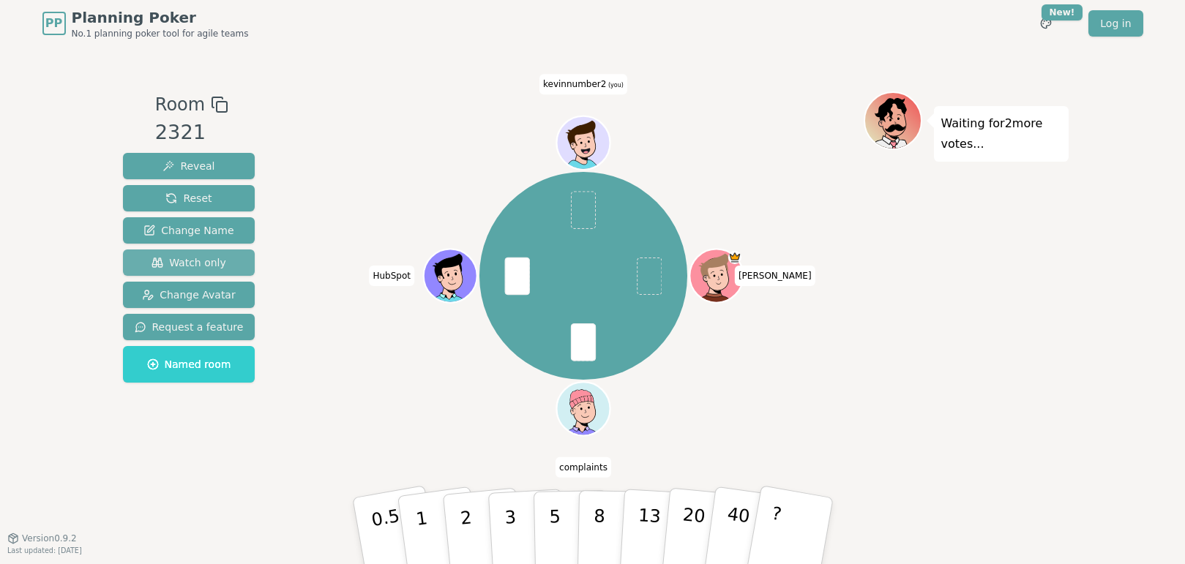  What do you see at coordinates (160, 34) in the screenshot?
I see `span: No.1 planning poker tool for agile teams` at bounding box center [160, 34].